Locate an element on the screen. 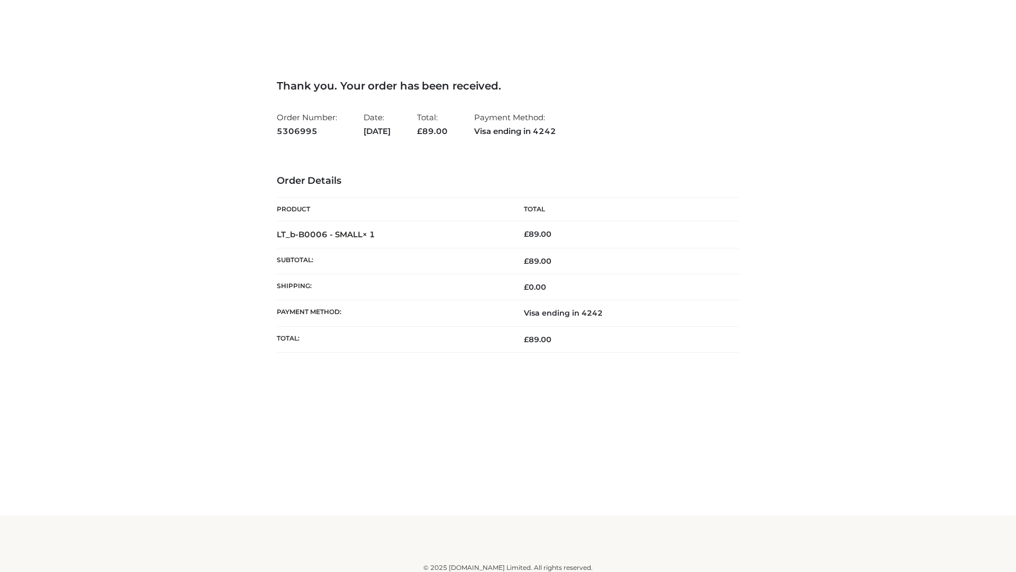 Image resolution: width=1016 pixels, height=572 pixels. strong: × 1 is located at coordinates (369, 234).